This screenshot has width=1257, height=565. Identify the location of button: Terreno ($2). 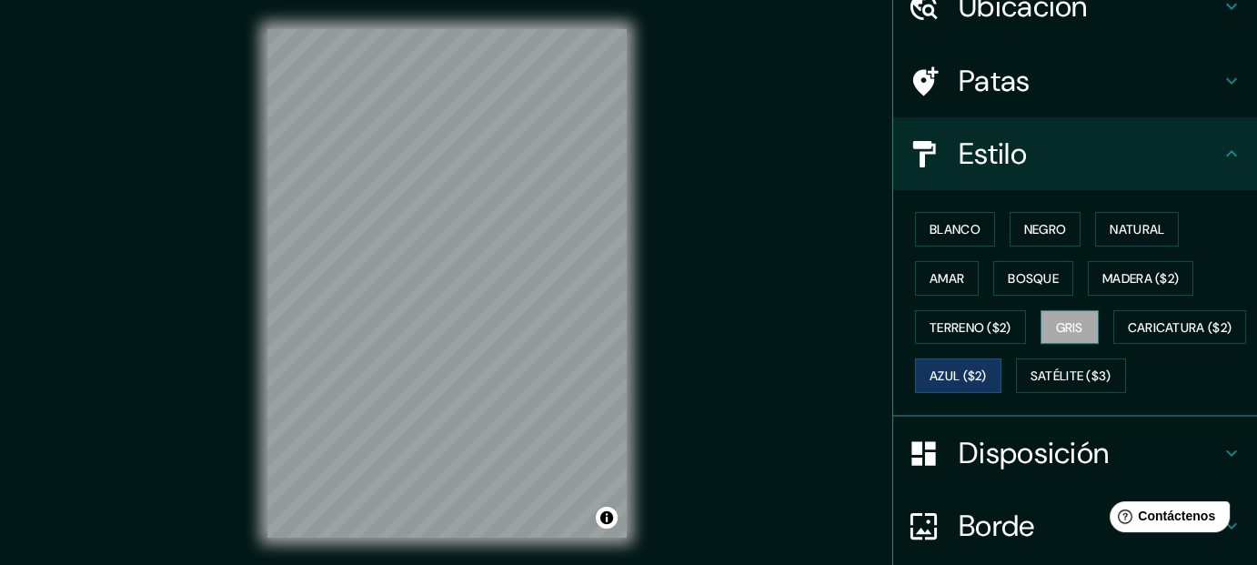
(971, 328).